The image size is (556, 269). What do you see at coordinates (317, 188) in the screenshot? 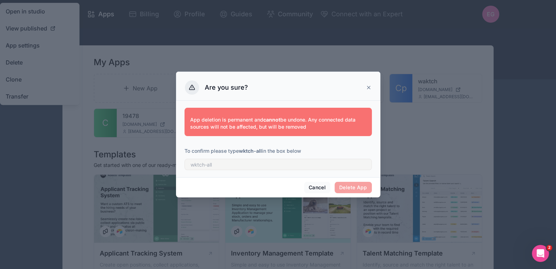
I see `button: Cancel` at bounding box center [317, 188].